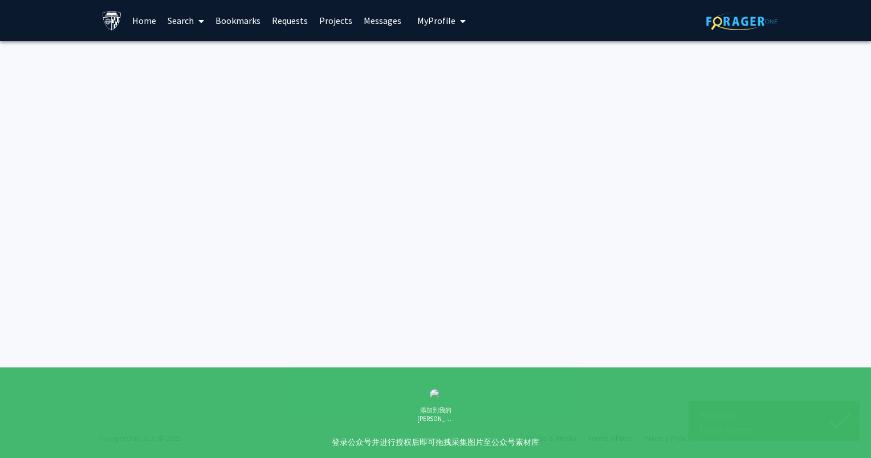  What do you see at coordinates (144, 21) in the screenshot?
I see `a: Home` at bounding box center [144, 21].